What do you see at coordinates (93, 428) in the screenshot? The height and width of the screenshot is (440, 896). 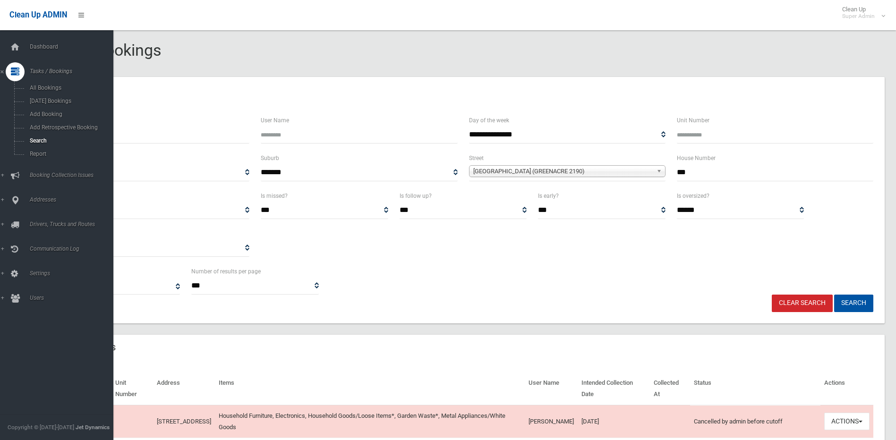 I see `strong: Jet Dynamics` at bounding box center [93, 428].